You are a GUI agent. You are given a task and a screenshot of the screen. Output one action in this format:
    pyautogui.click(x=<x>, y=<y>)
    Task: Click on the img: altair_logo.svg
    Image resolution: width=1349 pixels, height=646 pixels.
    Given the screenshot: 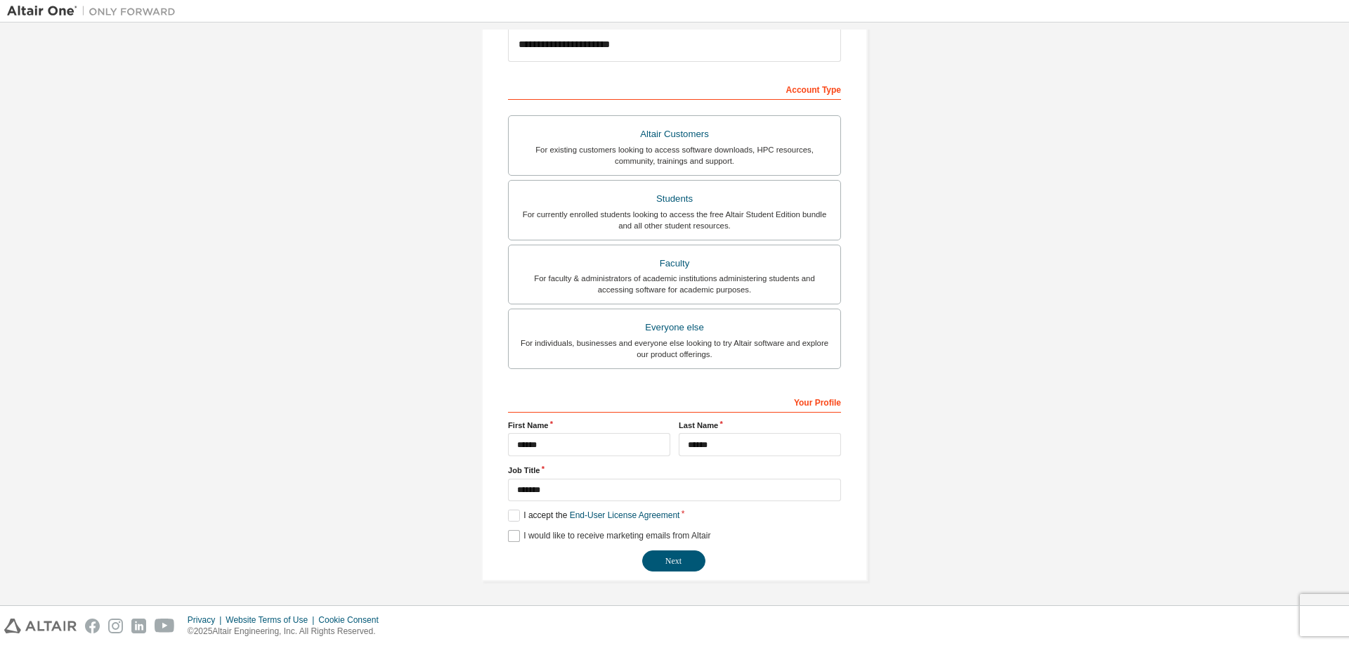 What is the action you would take?
    pyautogui.click(x=40, y=625)
    